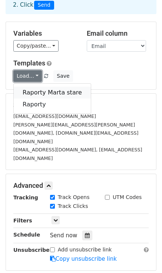  What do you see at coordinates (63, 76) in the screenshot?
I see `button: Save` at bounding box center [63, 76].